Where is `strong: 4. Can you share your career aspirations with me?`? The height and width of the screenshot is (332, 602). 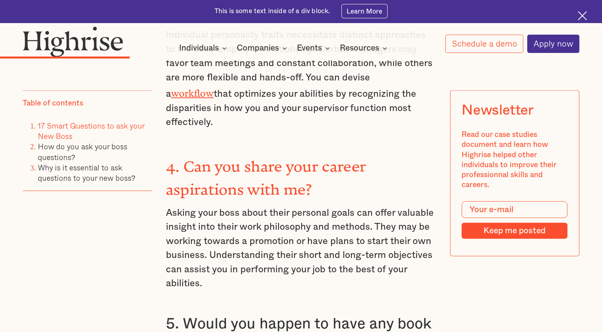 strong: 4. Can you share your career aspirations with me? is located at coordinates (266, 174).